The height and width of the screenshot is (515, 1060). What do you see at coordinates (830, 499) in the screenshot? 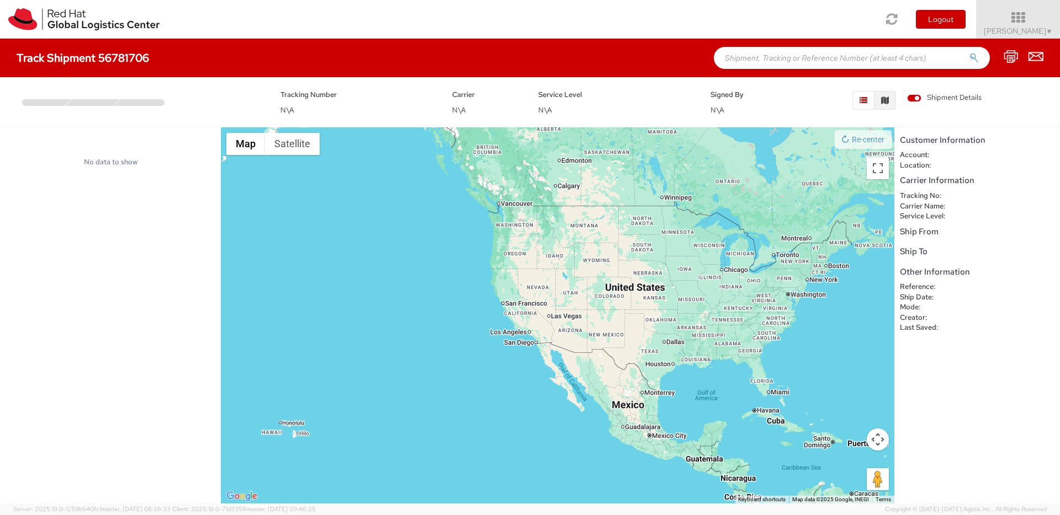
I see `span: Map data ©2025 Google, INEGI` at bounding box center [830, 499].